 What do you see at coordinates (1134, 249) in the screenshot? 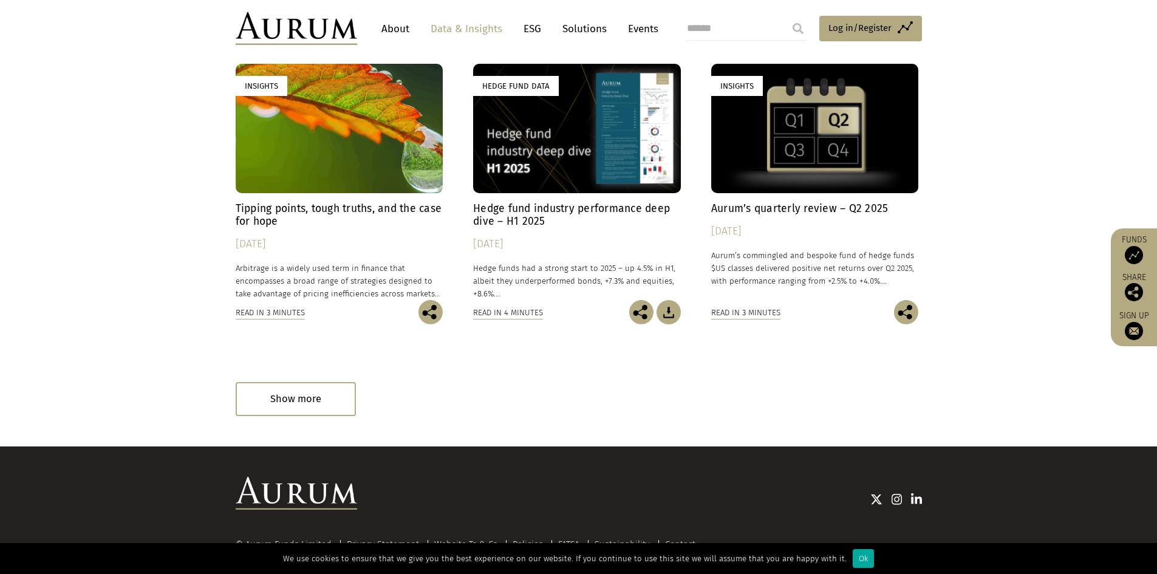
I see `a: Funds` at bounding box center [1134, 249].